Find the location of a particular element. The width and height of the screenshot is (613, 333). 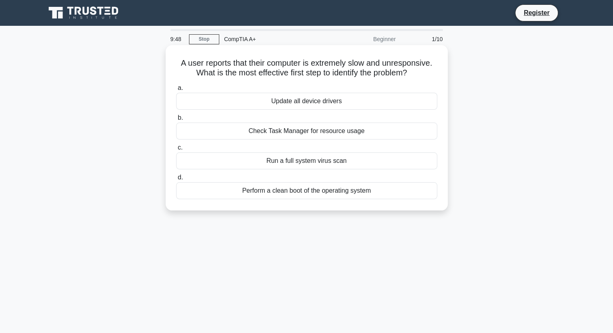

div: Beginner is located at coordinates (365, 39).